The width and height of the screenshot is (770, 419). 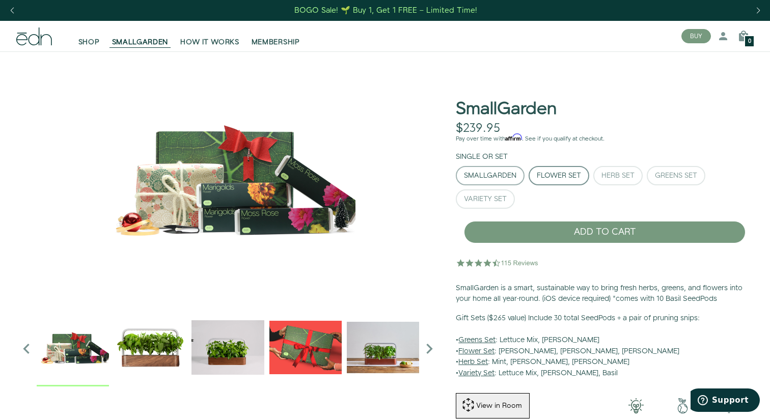 I want to click on span: MEMBERSHIP, so click(x=276, y=42).